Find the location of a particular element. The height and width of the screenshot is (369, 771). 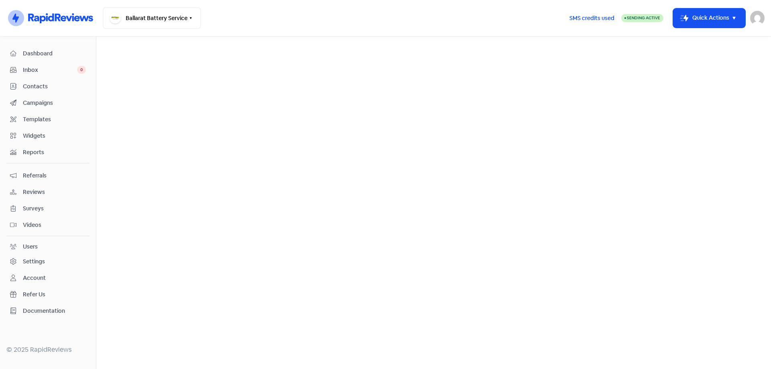

span: Dashboard is located at coordinates (54, 53).